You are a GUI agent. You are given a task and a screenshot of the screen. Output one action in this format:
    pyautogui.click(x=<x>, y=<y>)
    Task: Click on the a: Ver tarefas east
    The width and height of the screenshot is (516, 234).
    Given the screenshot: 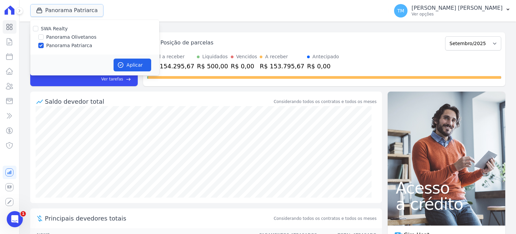 What is the action you would take?
    pyautogui.click(x=100, y=79)
    